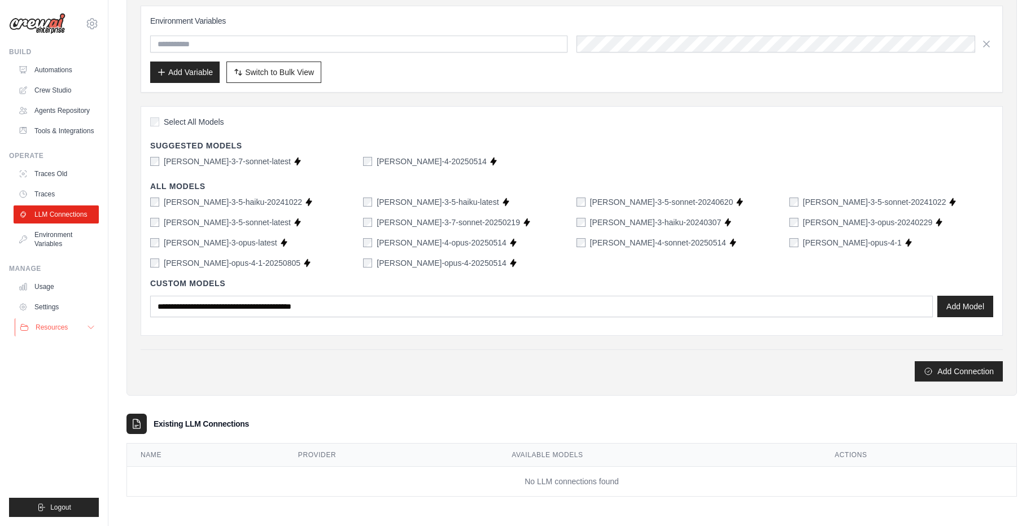 This screenshot has height=526, width=1035. I want to click on input: claude-3-7-sonnet-20250219, so click(367, 222).